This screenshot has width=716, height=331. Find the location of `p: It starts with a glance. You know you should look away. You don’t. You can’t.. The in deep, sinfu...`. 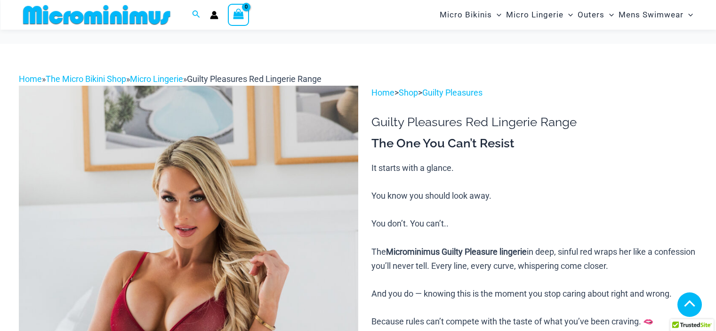

p: It starts with a glance. You know you should look away. You don’t. You can’t.. The in deep, sinfu... is located at coordinates (534, 245).